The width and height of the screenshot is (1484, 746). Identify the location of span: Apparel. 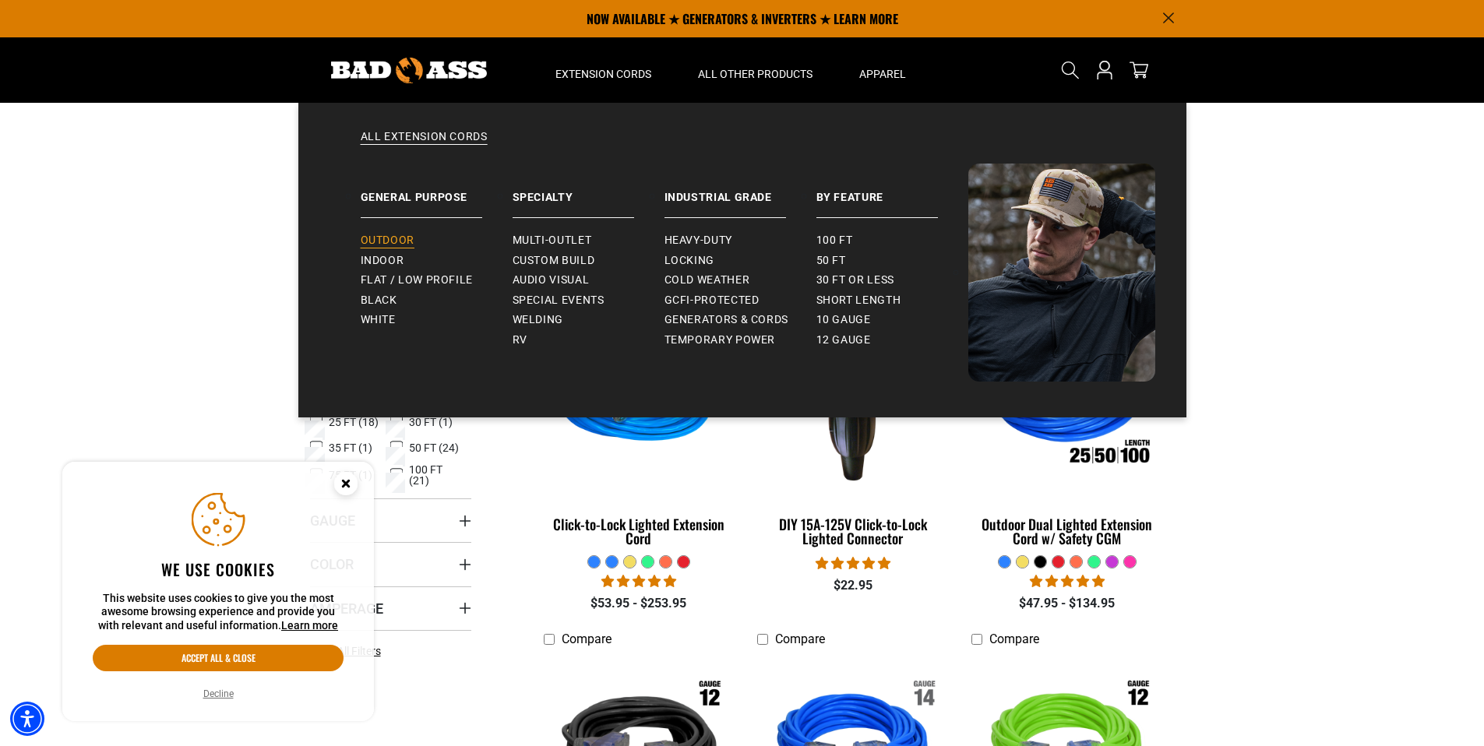
(882, 74).